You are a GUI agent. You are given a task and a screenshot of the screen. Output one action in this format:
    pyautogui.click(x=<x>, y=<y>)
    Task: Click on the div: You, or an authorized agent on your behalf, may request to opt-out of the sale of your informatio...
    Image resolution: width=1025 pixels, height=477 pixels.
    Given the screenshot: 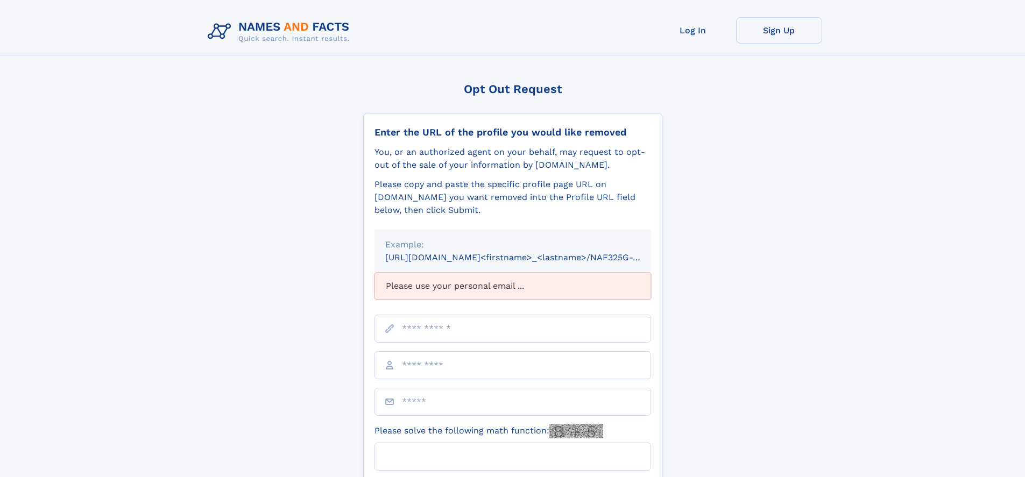 What is the action you would take?
    pyautogui.click(x=513, y=159)
    